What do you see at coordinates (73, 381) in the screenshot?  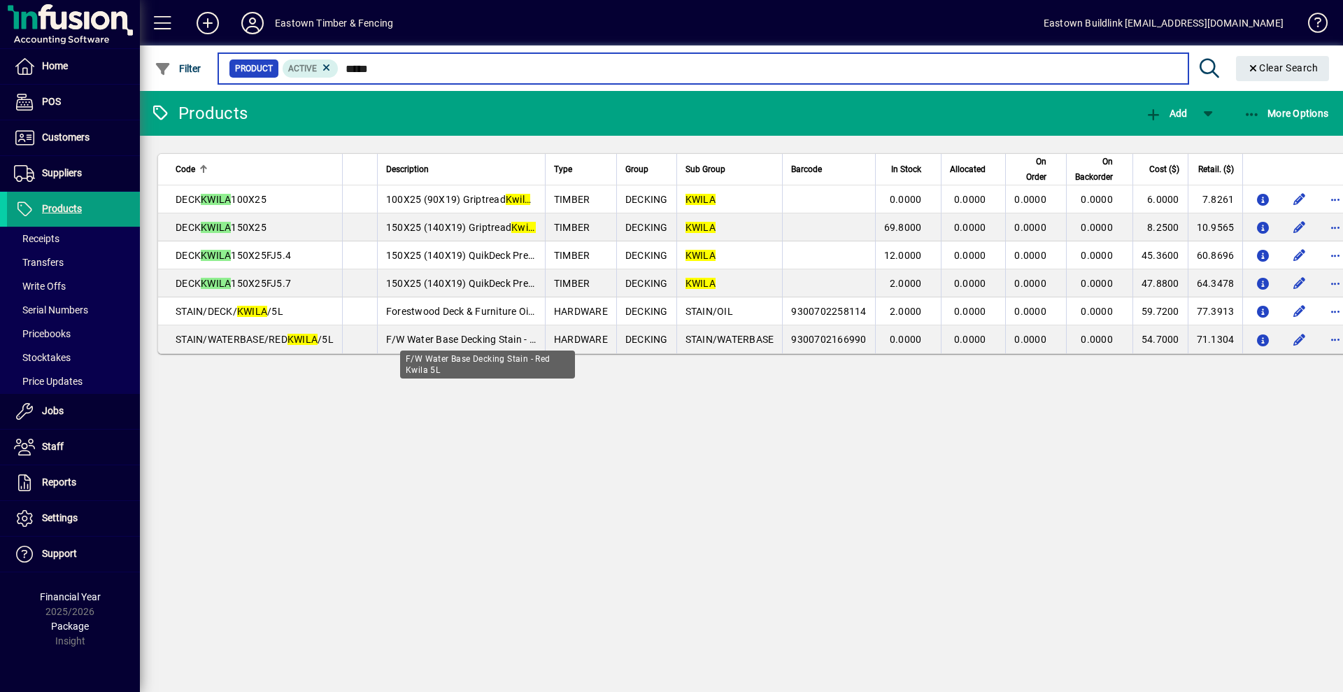 I see `a: Price Updates` at bounding box center [73, 381].